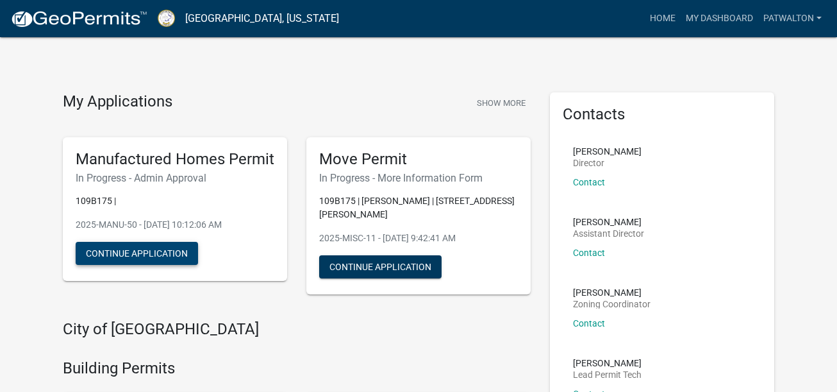  What do you see at coordinates (607, 374) in the screenshot?
I see `p: Lead Permit Tech` at bounding box center [607, 374].